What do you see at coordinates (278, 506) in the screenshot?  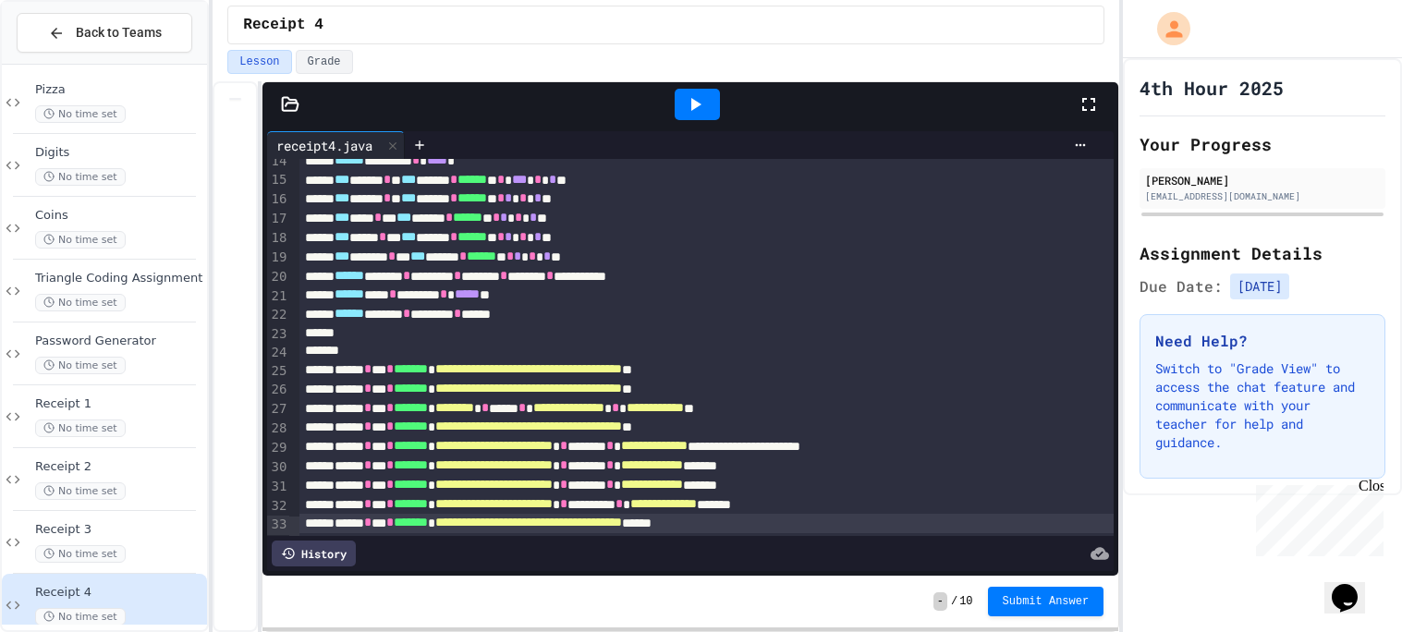 I see `div: 32` at bounding box center [278, 506].